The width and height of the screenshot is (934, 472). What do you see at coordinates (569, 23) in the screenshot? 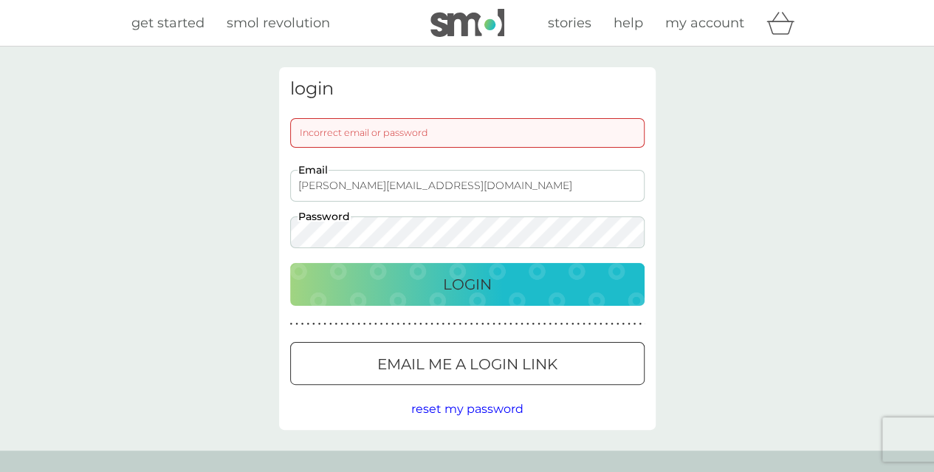
I see `a: stories` at bounding box center [569, 23].